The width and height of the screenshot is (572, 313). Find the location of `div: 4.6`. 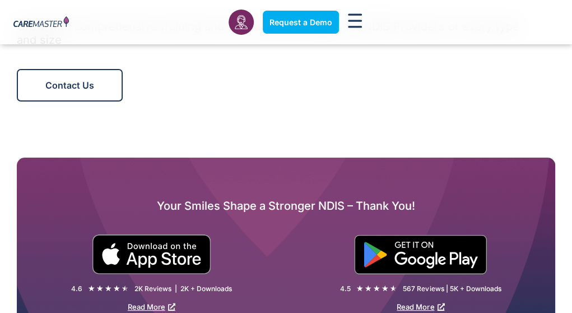

div: 4.6 is located at coordinates (77, 288).